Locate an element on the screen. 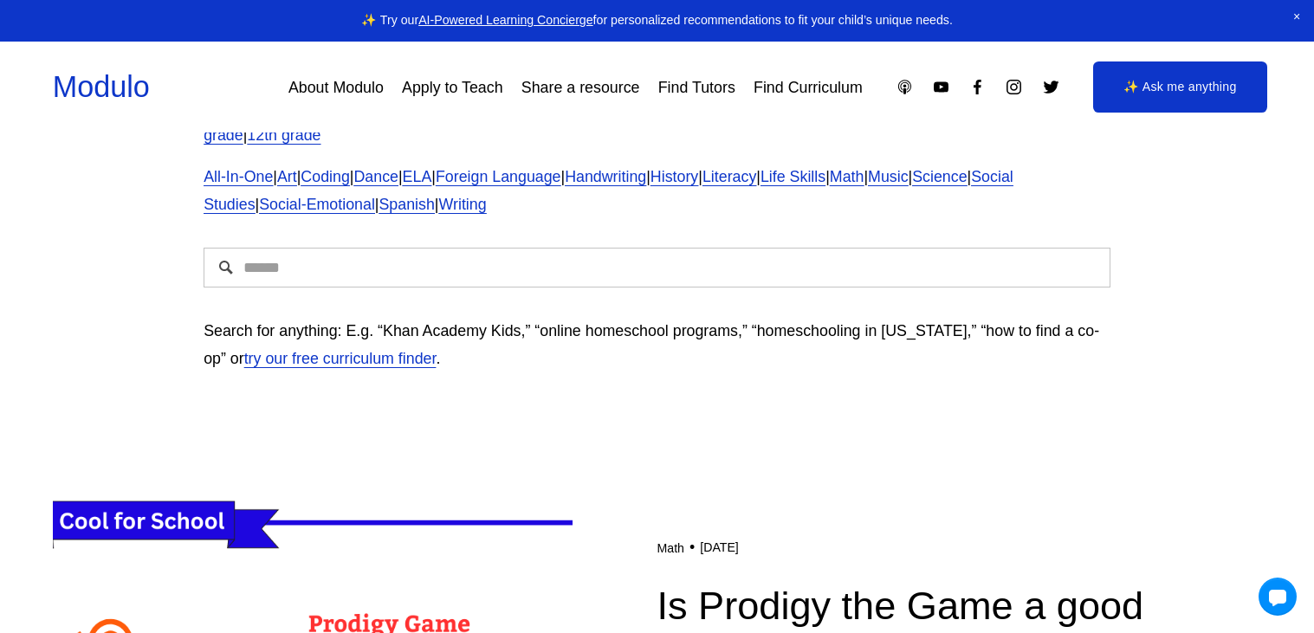  span: Literacy is located at coordinates (729, 177).